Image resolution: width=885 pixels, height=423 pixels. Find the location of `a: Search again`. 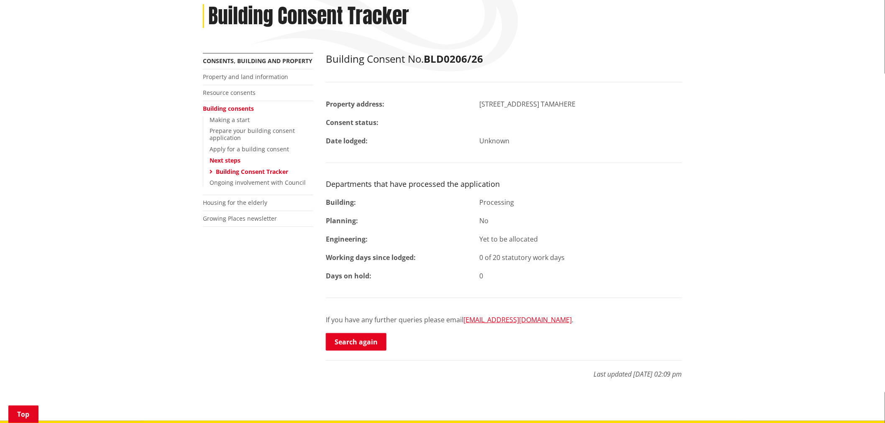

a: Search again is located at coordinates (356, 342).